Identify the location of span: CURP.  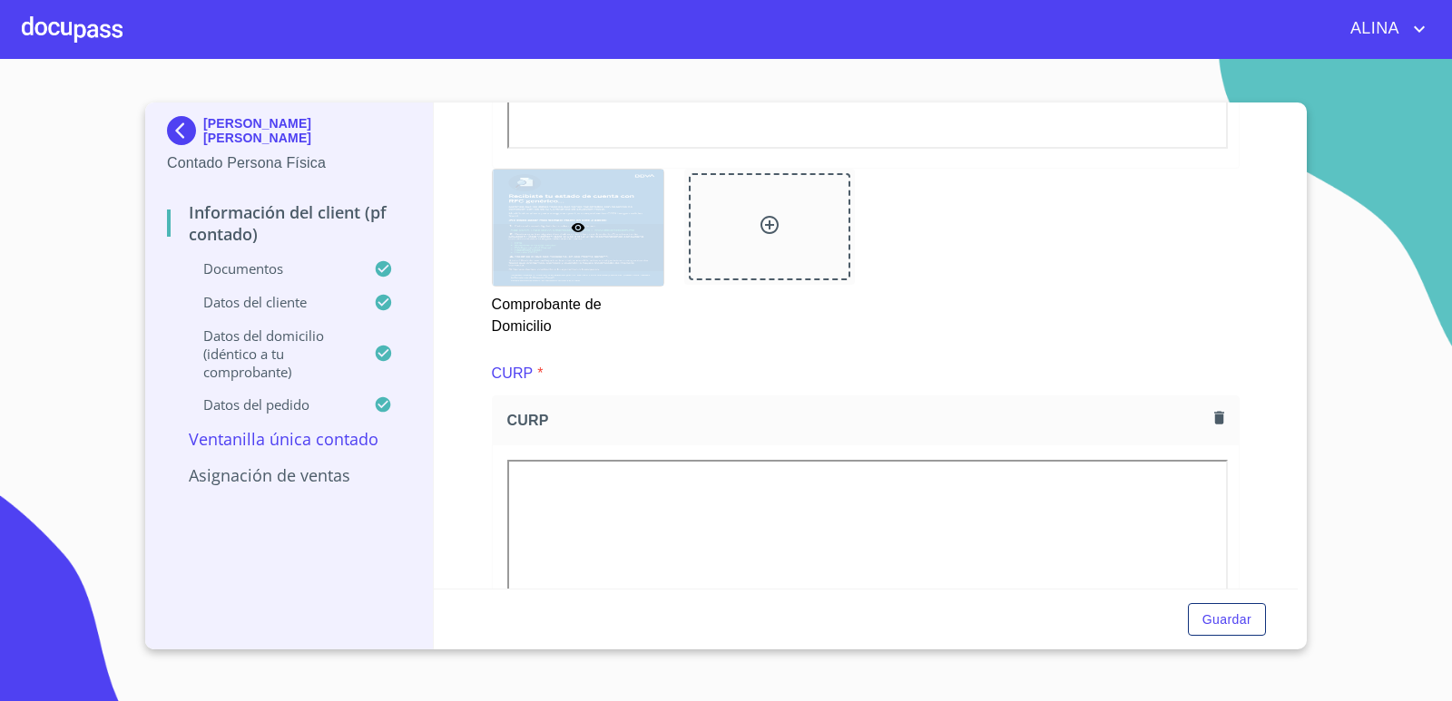
(857, 420).